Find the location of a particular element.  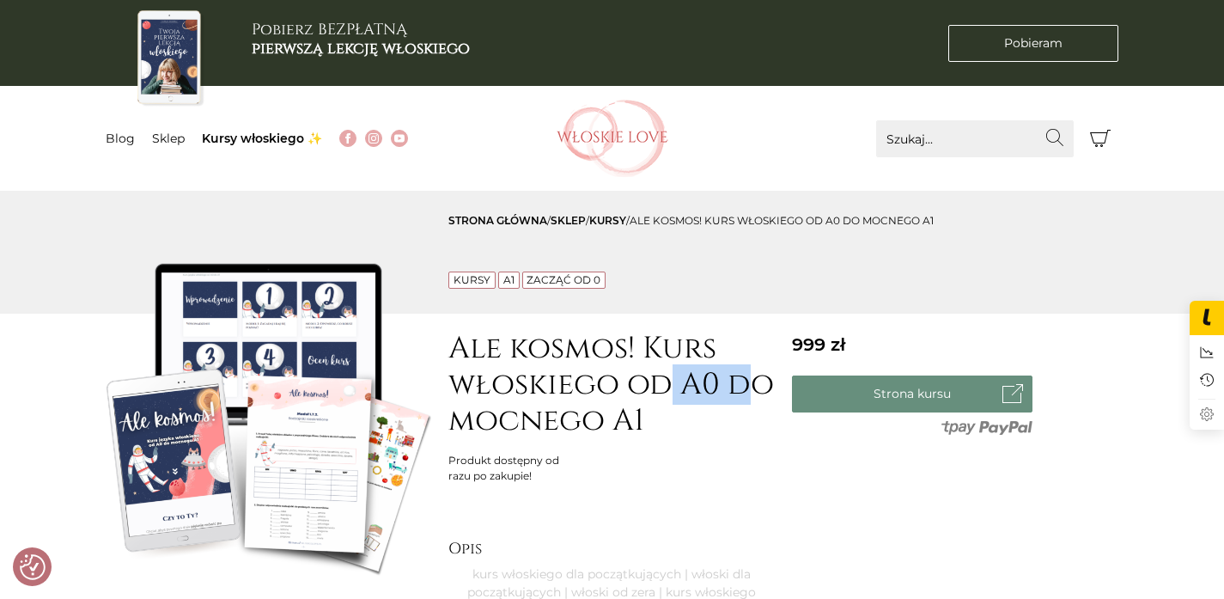

h2: Opis is located at coordinates (612, 549).